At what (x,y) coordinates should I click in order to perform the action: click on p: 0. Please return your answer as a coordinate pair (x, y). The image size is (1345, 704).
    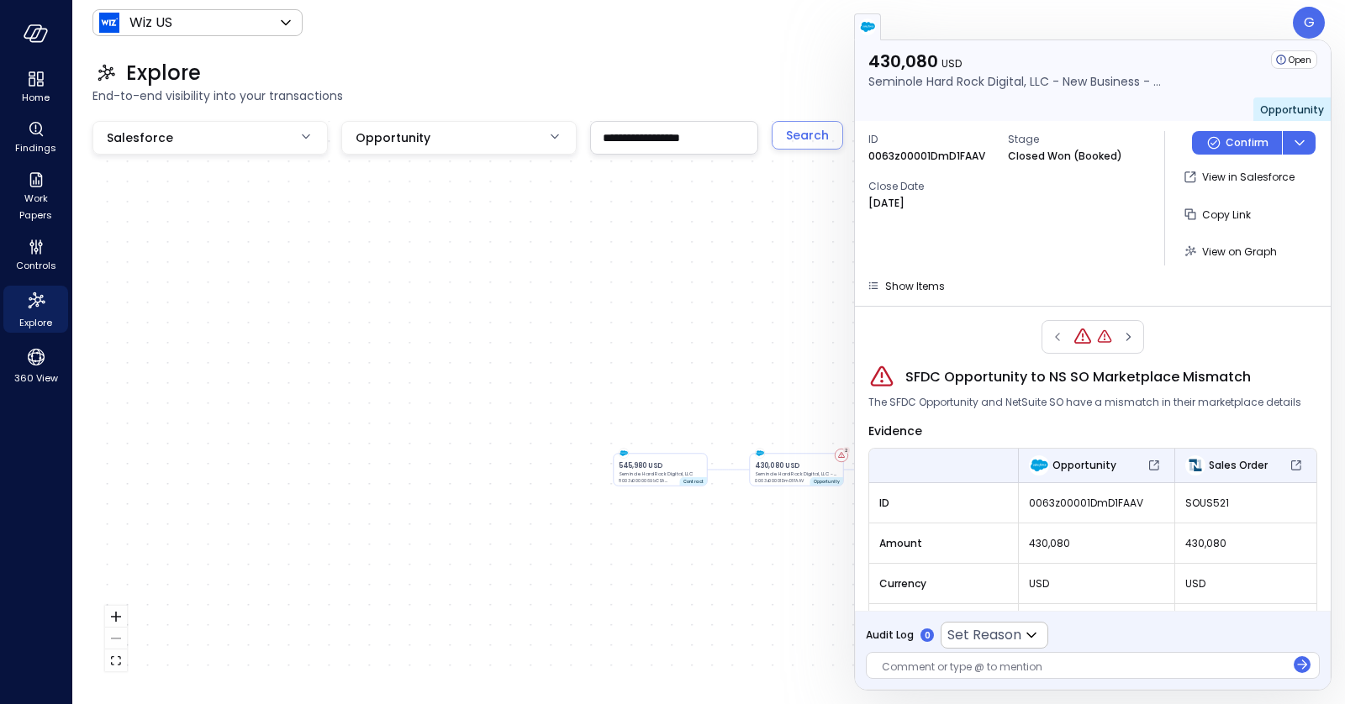
    Looking at the image, I should click on (927, 635).